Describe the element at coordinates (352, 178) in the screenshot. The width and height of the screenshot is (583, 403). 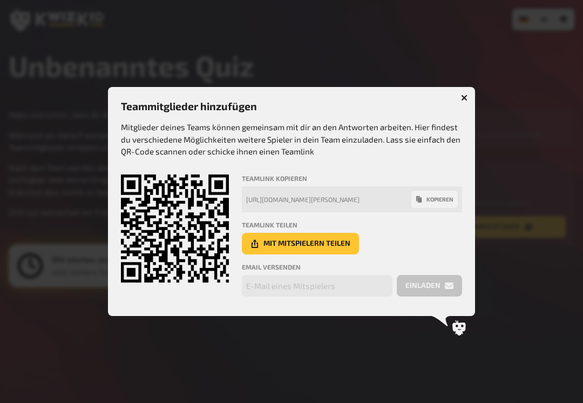
I see `h4: Teamlink kopieren` at that location.